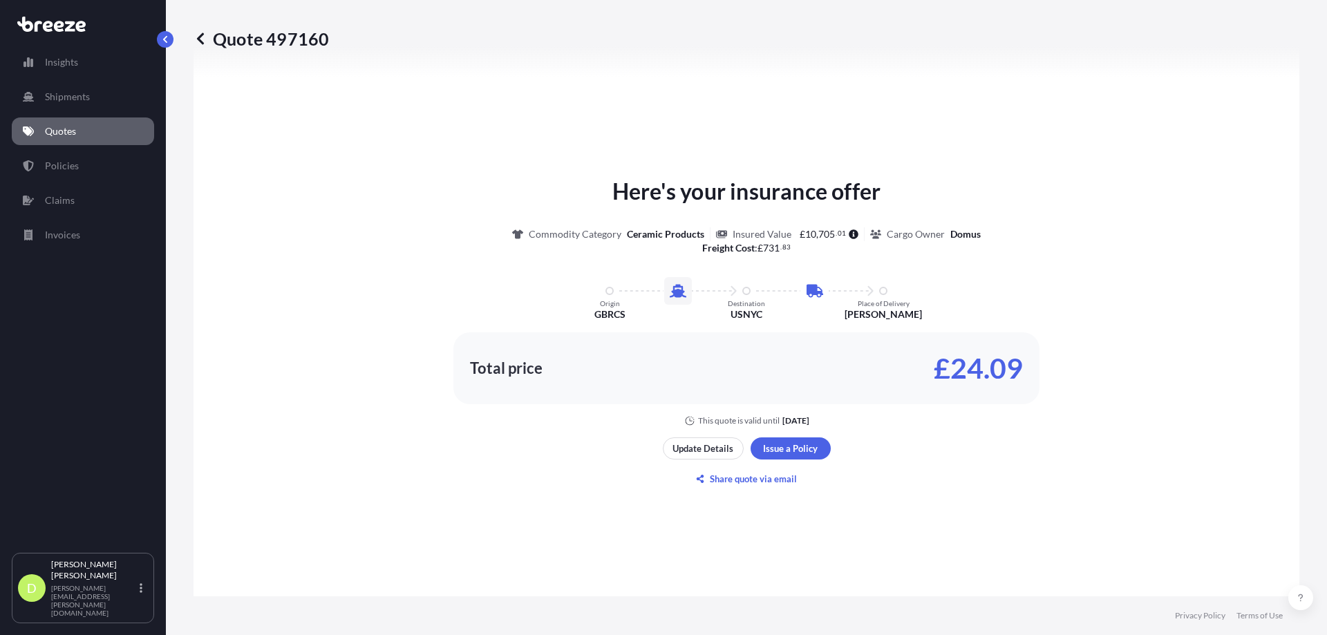 This screenshot has width=1327, height=635. What do you see at coordinates (787, 247) in the screenshot?
I see `span: 83` at bounding box center [787, 247].